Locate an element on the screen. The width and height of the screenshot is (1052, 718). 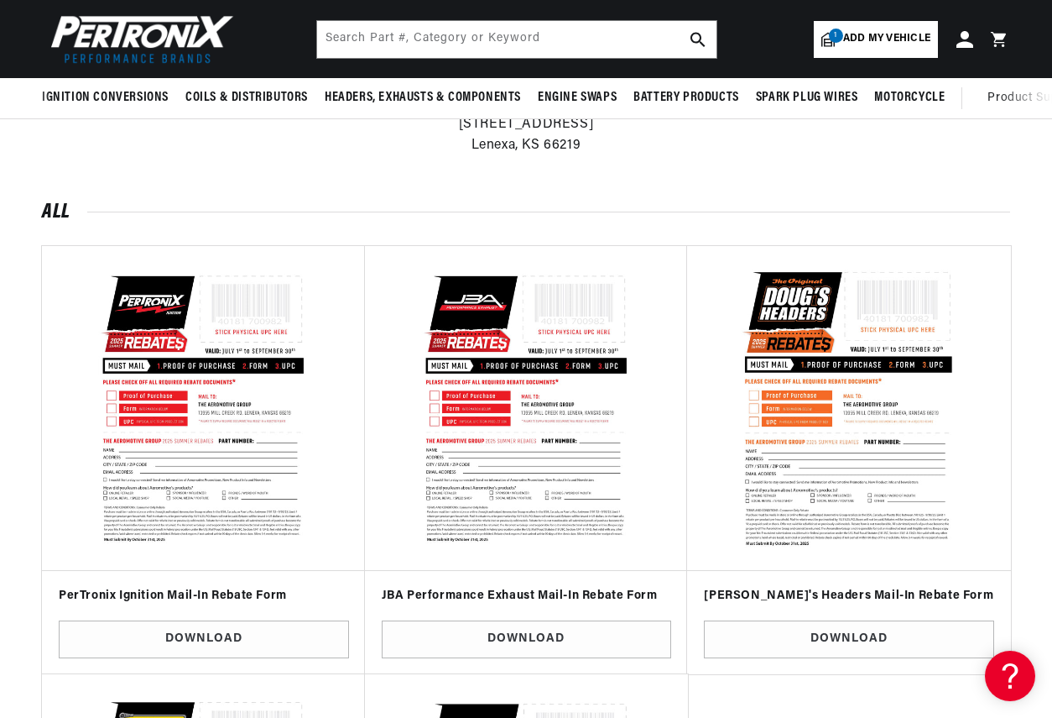
span: Coils & Distributors is located at coordinates (247, 97).